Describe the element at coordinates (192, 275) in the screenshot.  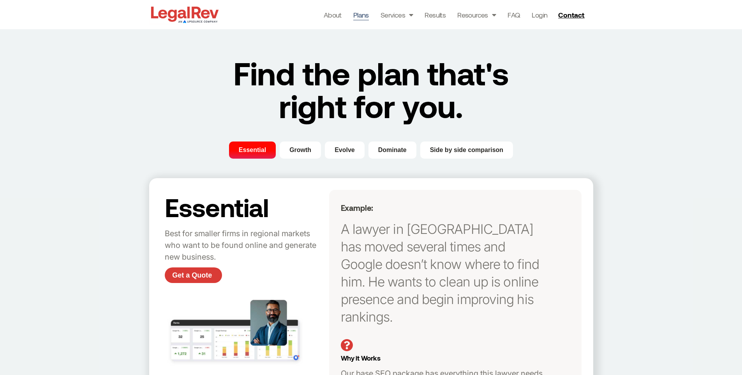
I see `span: Get a Quote` at that location.